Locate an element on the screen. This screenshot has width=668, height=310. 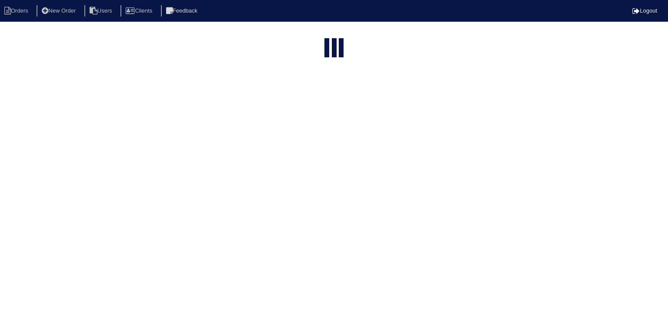
li: Users is located at coordinates (102, 11).